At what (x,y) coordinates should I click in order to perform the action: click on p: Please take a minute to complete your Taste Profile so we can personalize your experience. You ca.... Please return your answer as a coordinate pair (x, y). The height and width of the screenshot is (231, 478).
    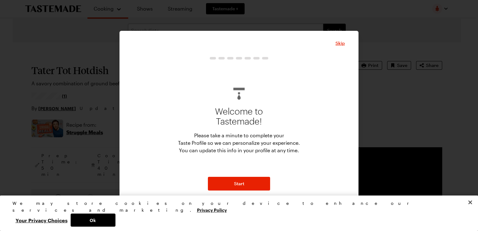
    Looking at the image, I should click on (239, 143).